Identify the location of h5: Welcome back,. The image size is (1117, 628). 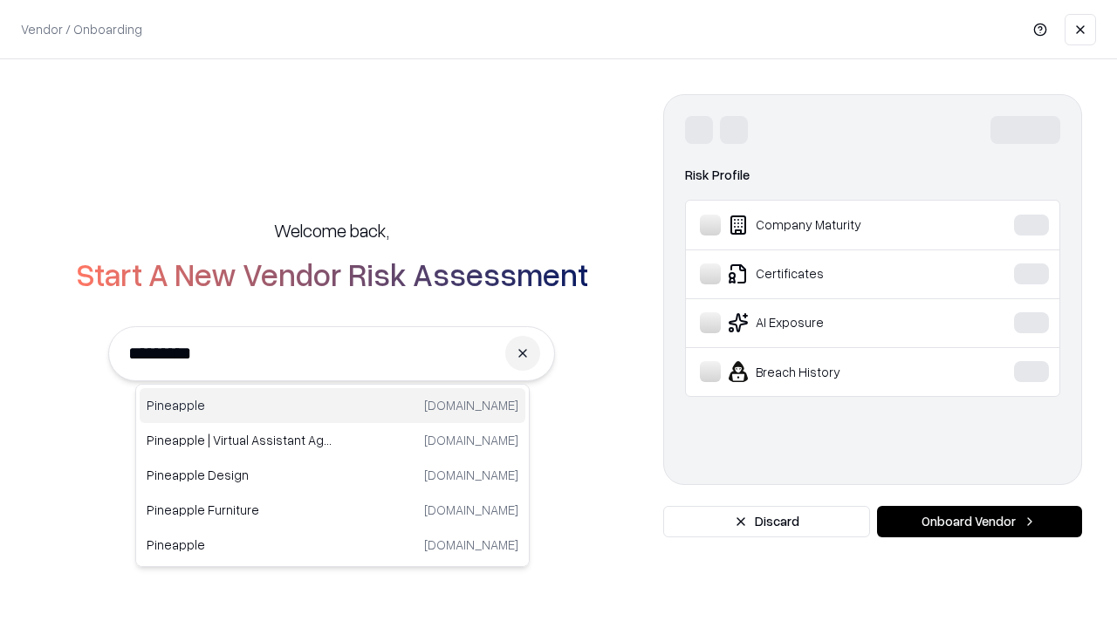
(332, 230).